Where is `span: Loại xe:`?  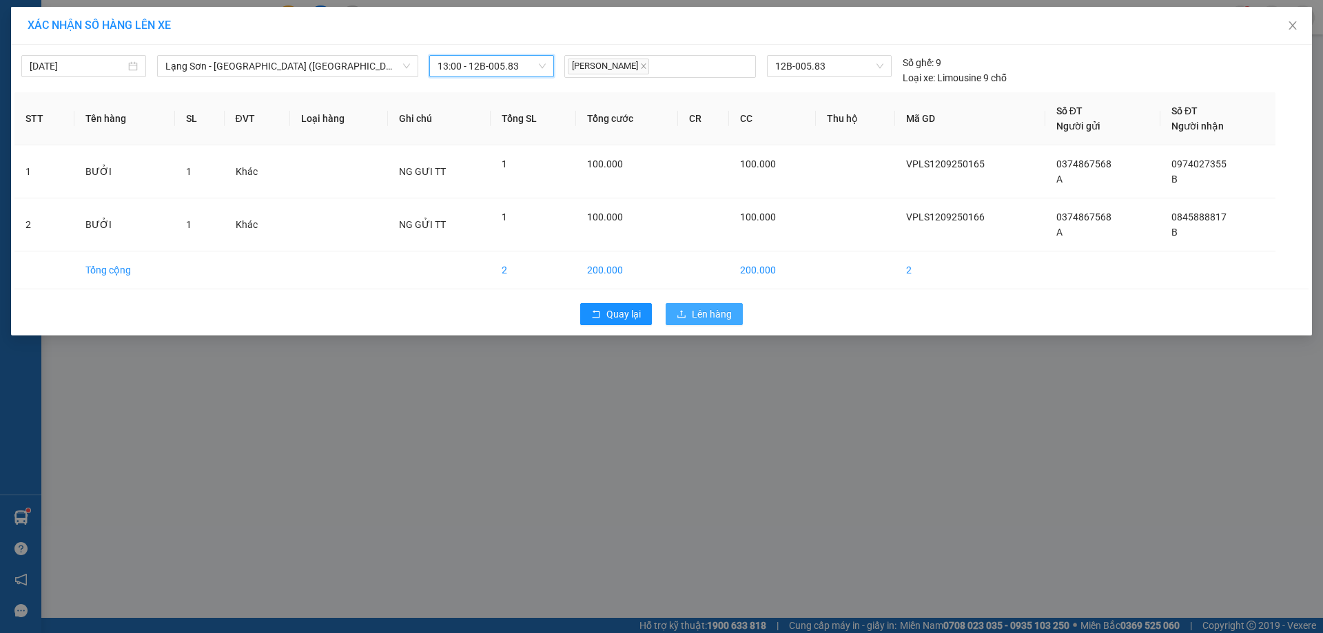
span: Loại xe: is located at coordinates (918, 78).